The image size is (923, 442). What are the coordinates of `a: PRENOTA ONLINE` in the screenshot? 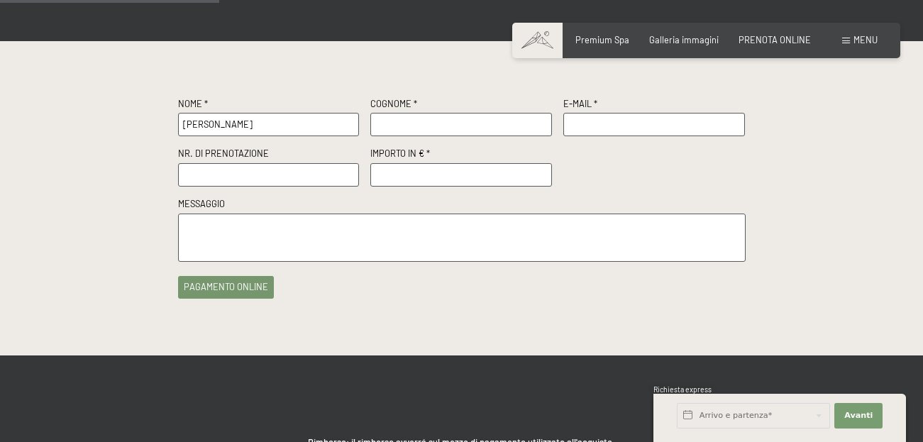 It's located at (774, 40).